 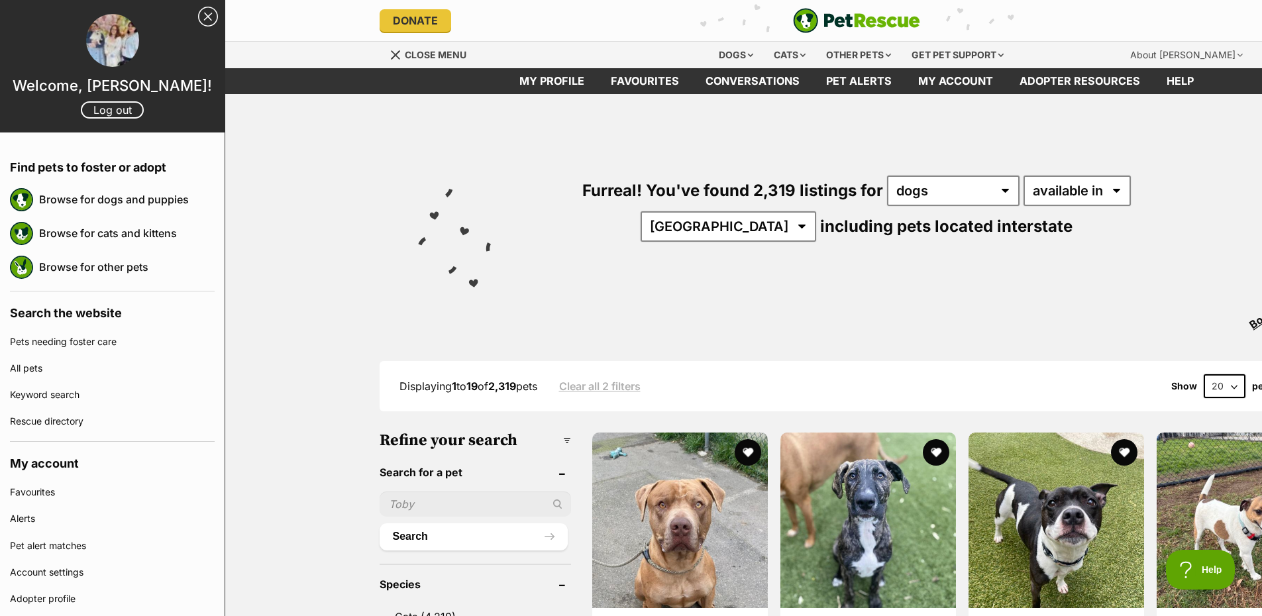 What do you see at coordinates (955, 81) in the screenshot?
I see `a: My account` at bounding box center [955, 81].